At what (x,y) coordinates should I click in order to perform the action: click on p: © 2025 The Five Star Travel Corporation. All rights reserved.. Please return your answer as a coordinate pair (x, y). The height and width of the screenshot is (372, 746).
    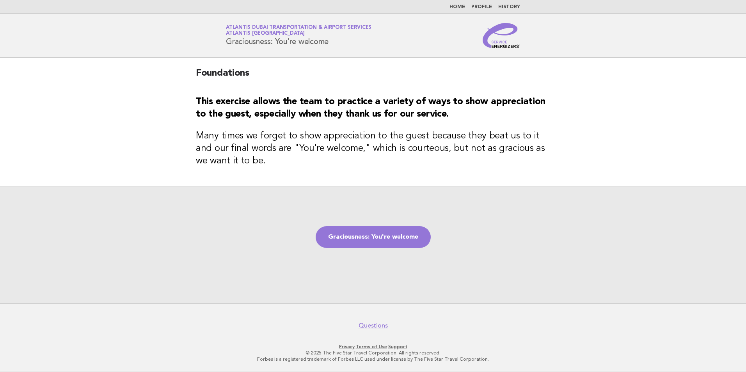
    Looking at the image, I should click on (373, 353).